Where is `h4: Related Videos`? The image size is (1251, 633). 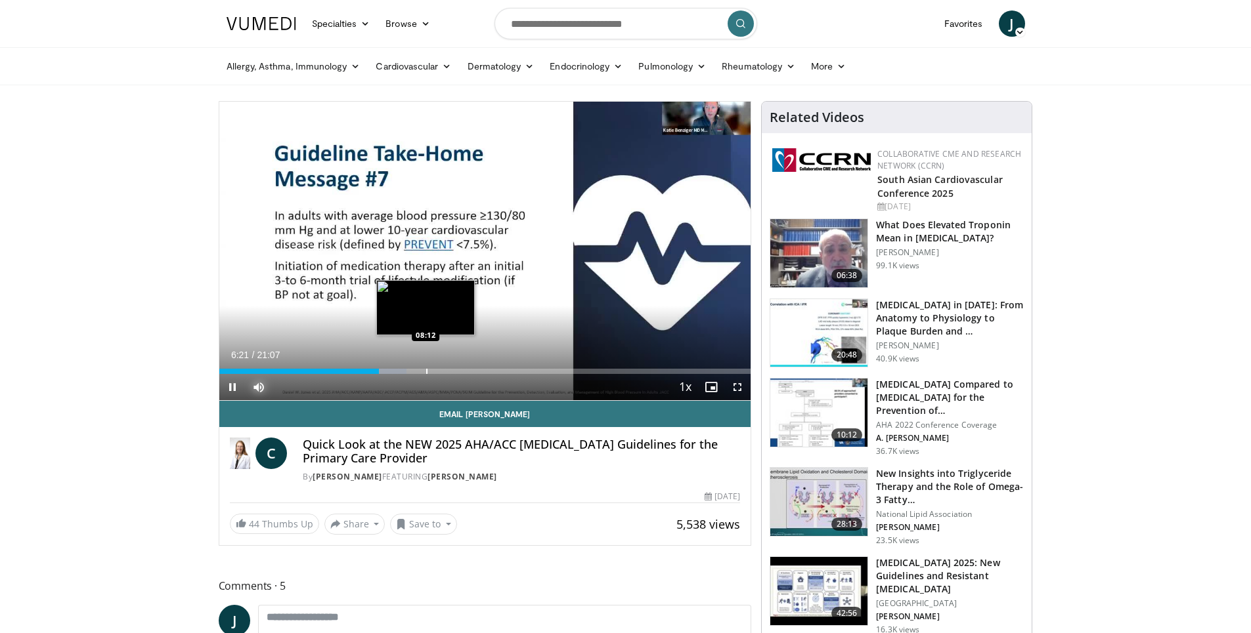
h4: Related Videos is located at coordinates (817, 118).